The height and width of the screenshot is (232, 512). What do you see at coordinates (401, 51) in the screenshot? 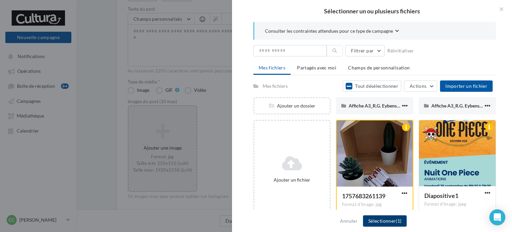
I see `button: Réinitialiser` at bounding box center [401, 51].